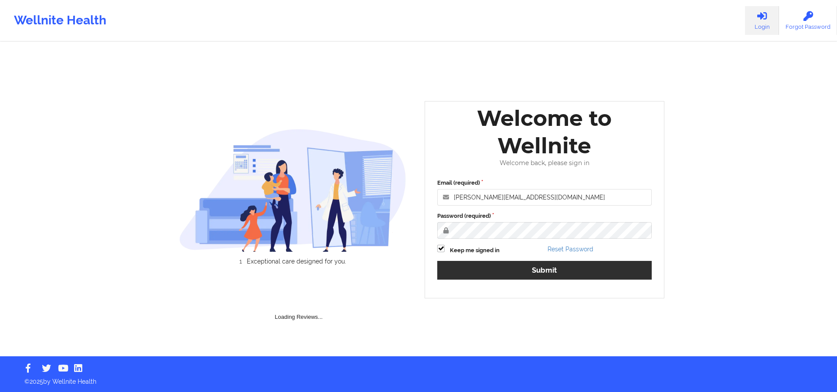 The width and height of the screenshot is (837, 392). What do you see at coordinates (475, 251) in the screenshot?
I see `label: Keep me signed in` at bounding box center [475, 251].